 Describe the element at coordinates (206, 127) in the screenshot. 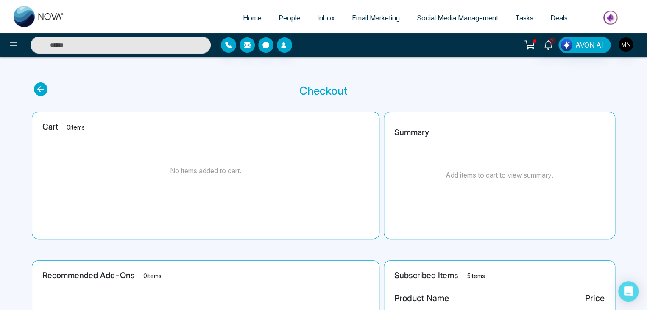

I see `h2: Cart` at that location.